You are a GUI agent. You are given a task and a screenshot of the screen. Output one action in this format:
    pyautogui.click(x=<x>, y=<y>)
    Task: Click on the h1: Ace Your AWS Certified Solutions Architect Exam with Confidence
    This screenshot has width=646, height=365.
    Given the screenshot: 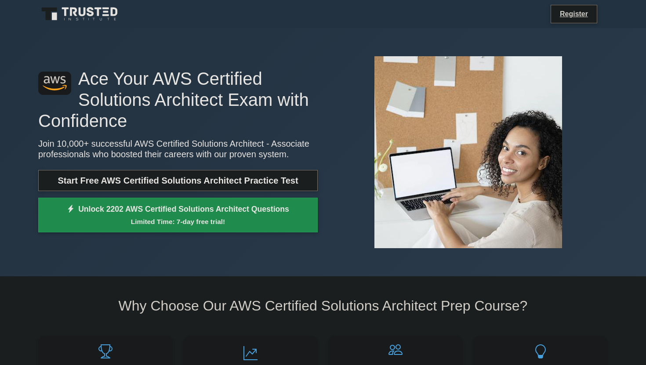 What is the action you would take?
    pyautogui.click(x=178, y=100)
    